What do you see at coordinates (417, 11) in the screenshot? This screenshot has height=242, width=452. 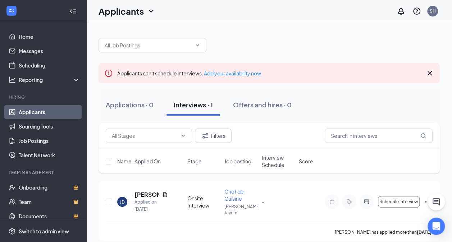 I see `svg: QuestionInfo` at bounding box center [417, 11].